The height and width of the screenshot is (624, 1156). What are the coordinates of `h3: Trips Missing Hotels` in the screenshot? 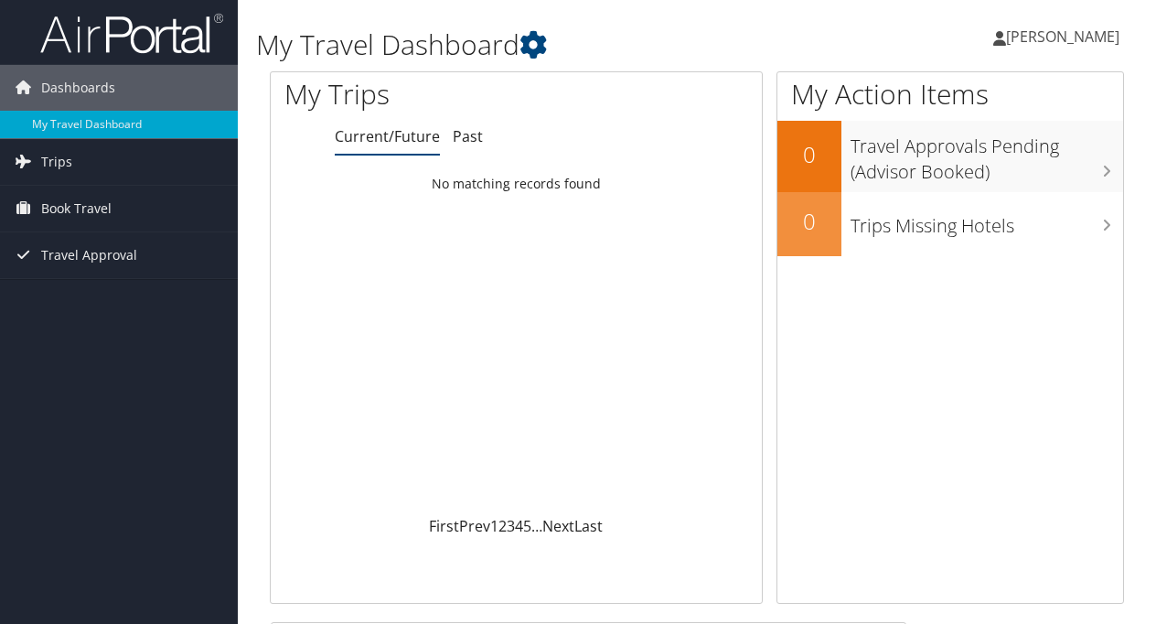 It's located at (987, 221).